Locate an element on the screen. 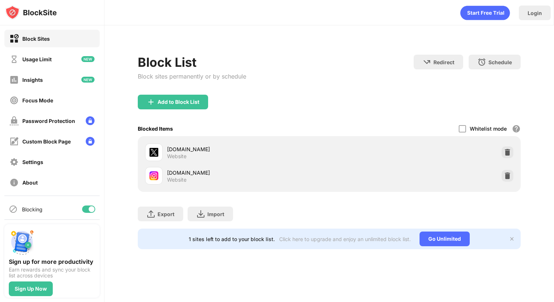 The height and width of the screenshot is (302, 554). img: x-button.svg is located at coordinates (512, 239).